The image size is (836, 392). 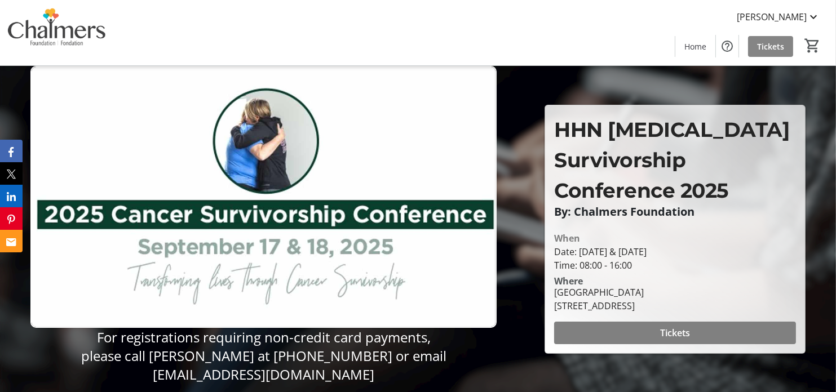 What do you see at coordinates (675, 333) in the screenshot?
I see `button: Tickets` at bounding box center [675, 333].